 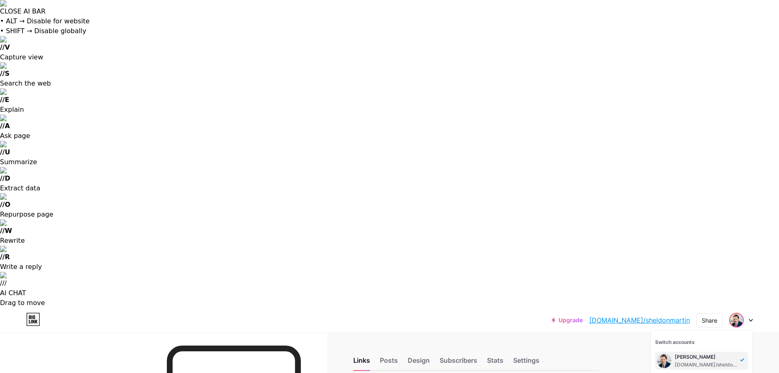 I want to click on div: Settings, so click(x=526, y=362).